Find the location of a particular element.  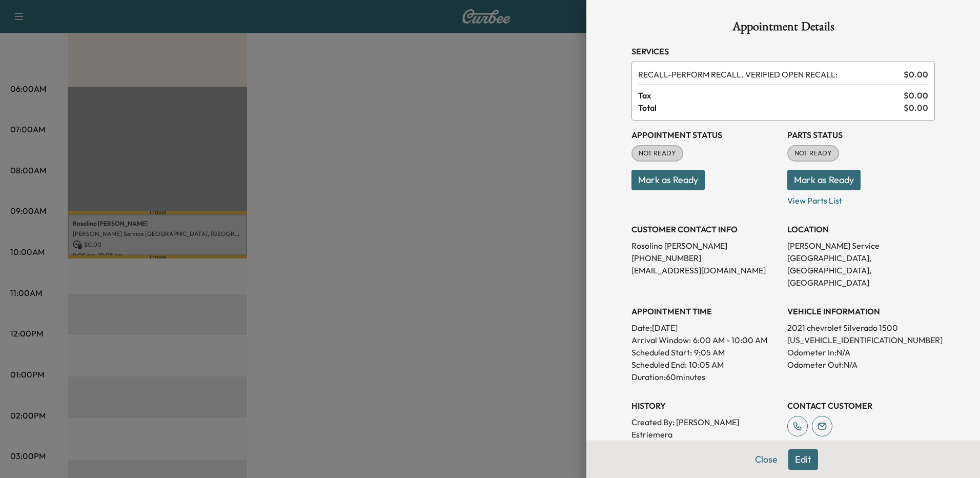

span: Total is located at coordinates (771, 108).